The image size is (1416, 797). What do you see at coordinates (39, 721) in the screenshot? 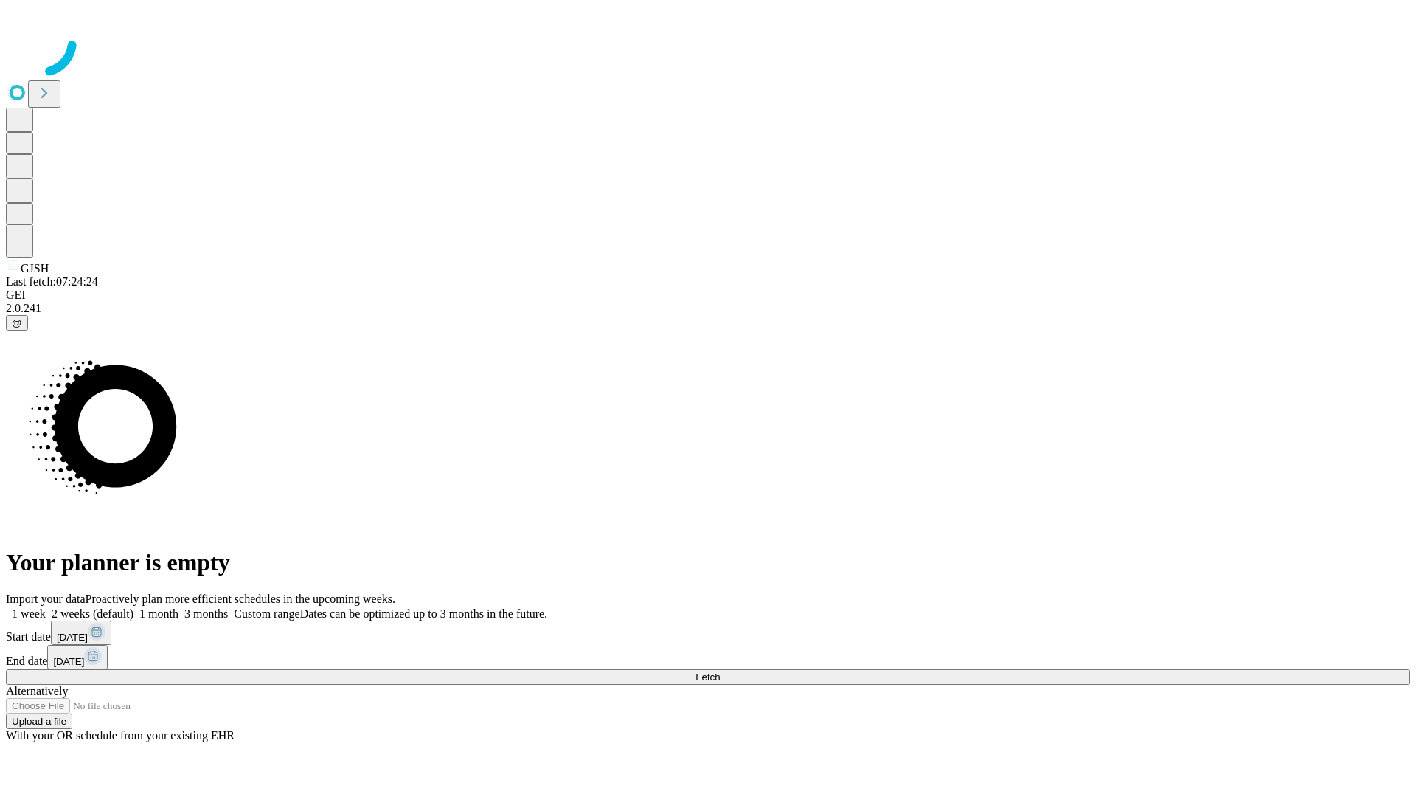
I see `button: Upload a file` at bounding box center [39, 721].